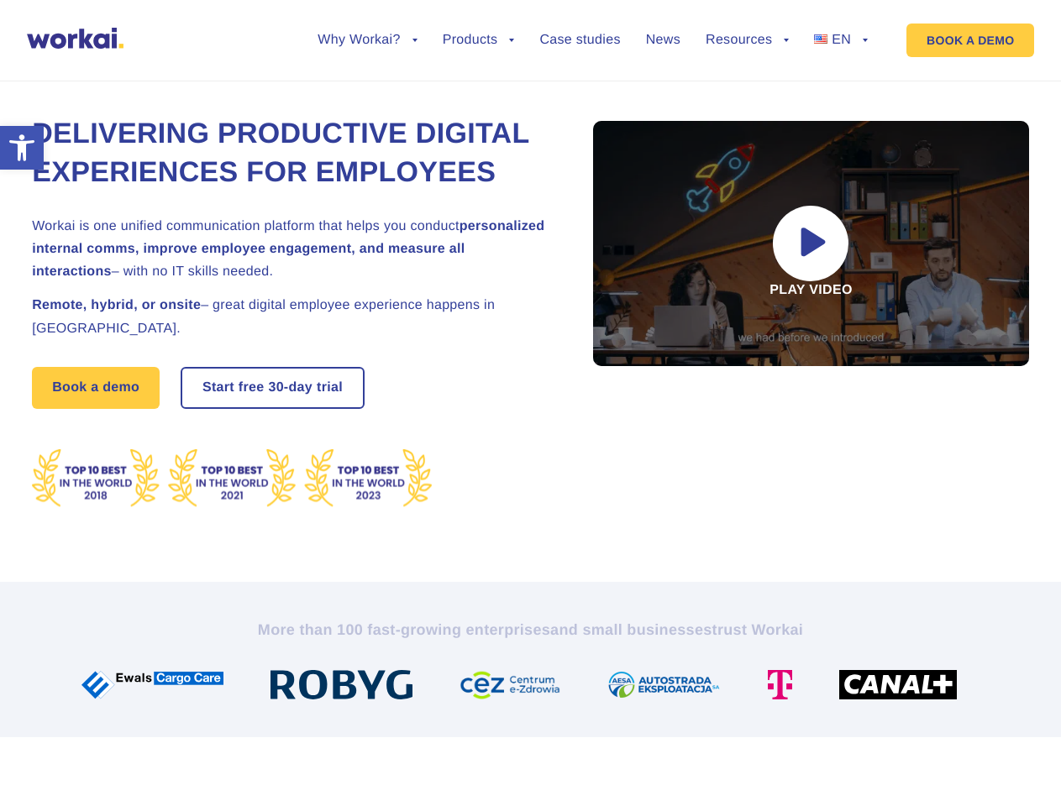 Image resolution: width=1061 pixels, height=806 pixels. I want to click on i: 30-day, so click(290, 388).